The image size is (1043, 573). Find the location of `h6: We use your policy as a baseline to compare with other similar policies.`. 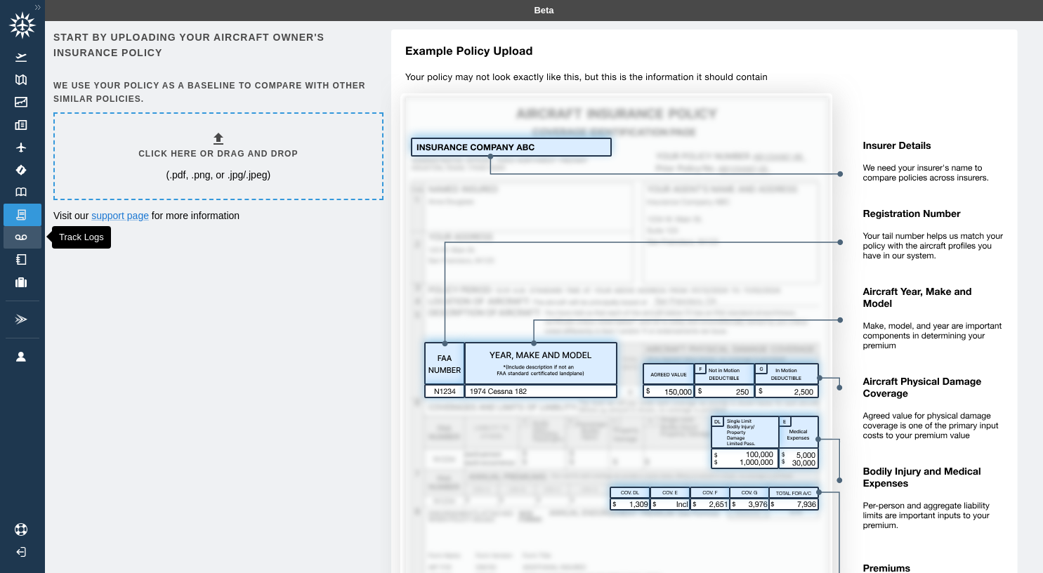

h6: We use your policy as a baseline to compare with other similar policies. is located at coordinates (217, 93).